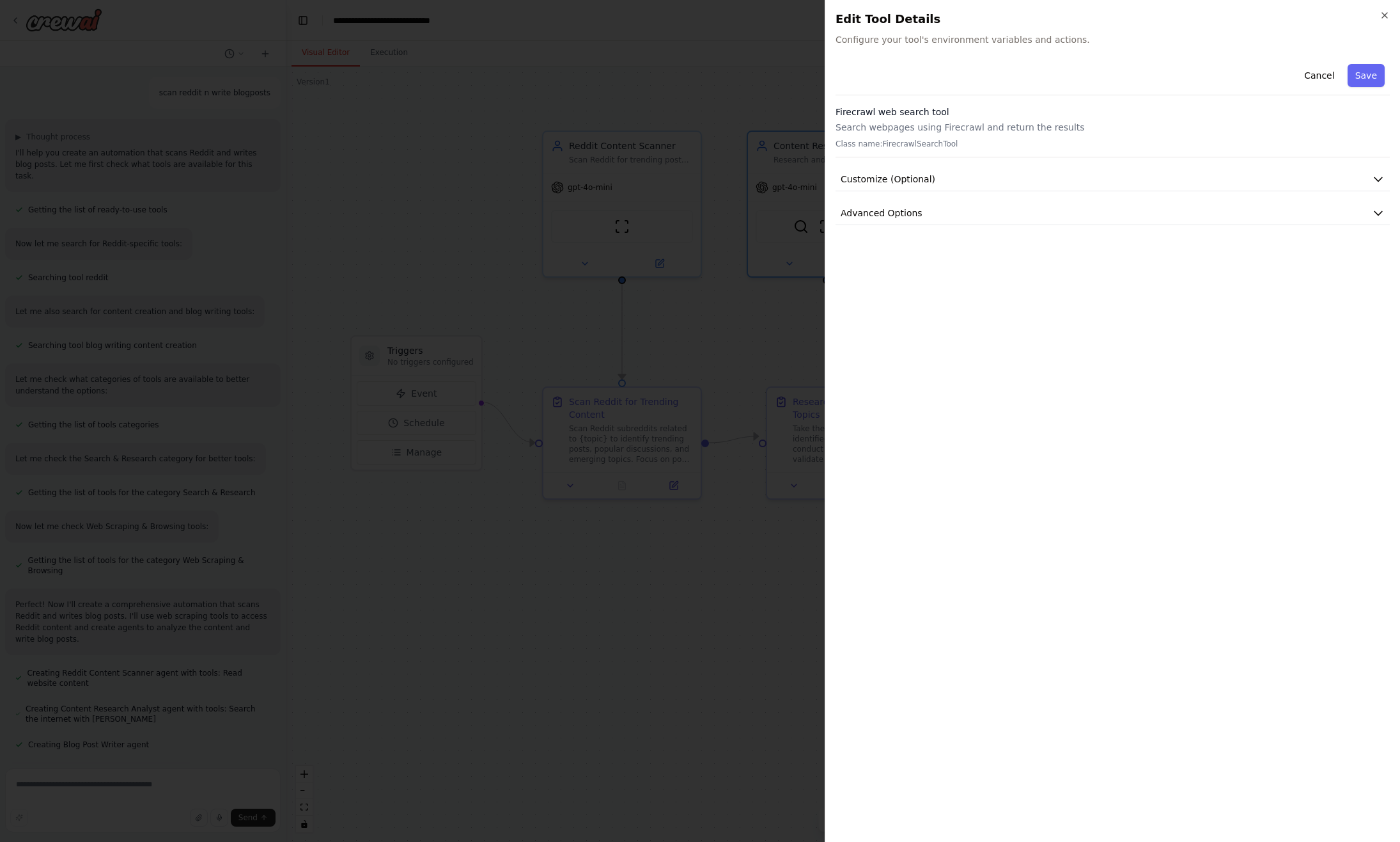 Image resolution: width=1400 pixels, height=842 pixels. Describe the element at coordinates (1366, 76) in the screenshot. I see `button: Save` at that location.